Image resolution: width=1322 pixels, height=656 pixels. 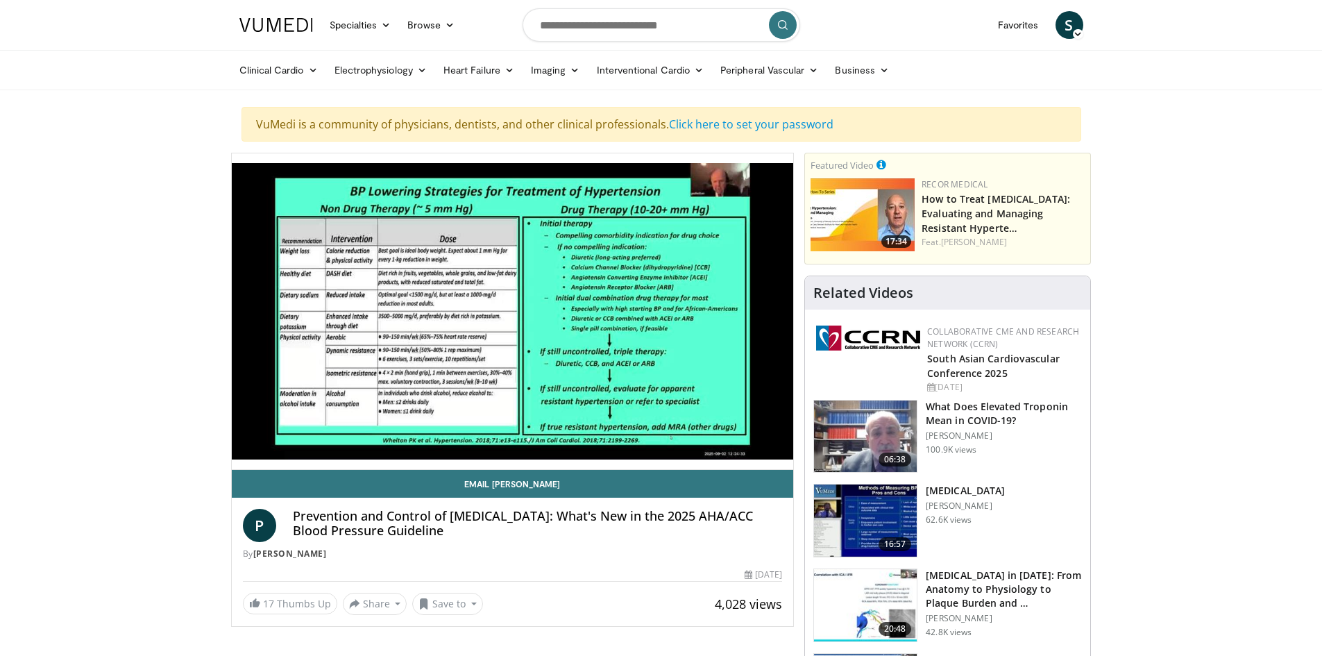 What do you see at coordinates (661, 25) in the screenshot?
I see `input: Search topics, interventions` at bounding box center [661, 25].